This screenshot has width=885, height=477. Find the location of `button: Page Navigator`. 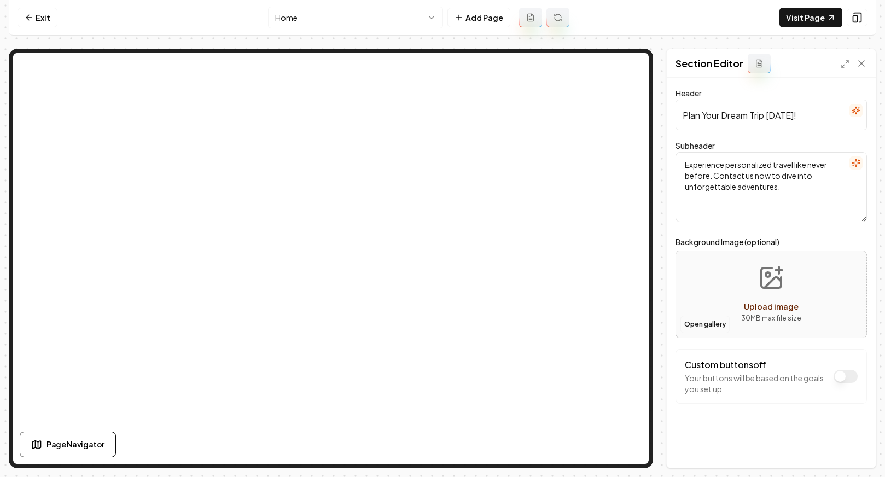

button: Page Navigator is located at coordinates (68, 444).